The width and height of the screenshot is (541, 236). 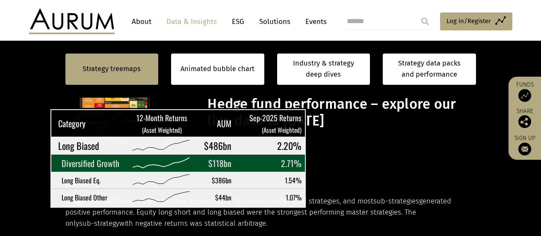 I want to click on a: Strategy treemaps, so click(x=112, y=69).